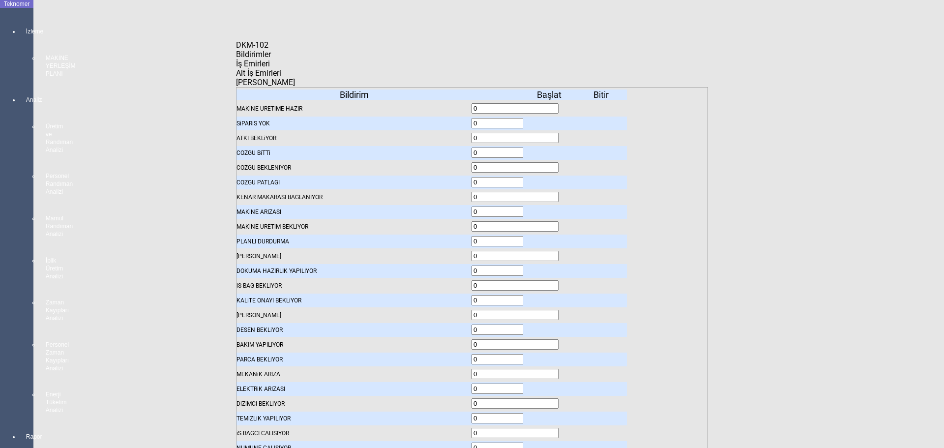 The image size is (944, 448). Describe the element at coordinates (354, 212) in the screenshot. I see `div: MAKiNE ARIZASI` at that location.